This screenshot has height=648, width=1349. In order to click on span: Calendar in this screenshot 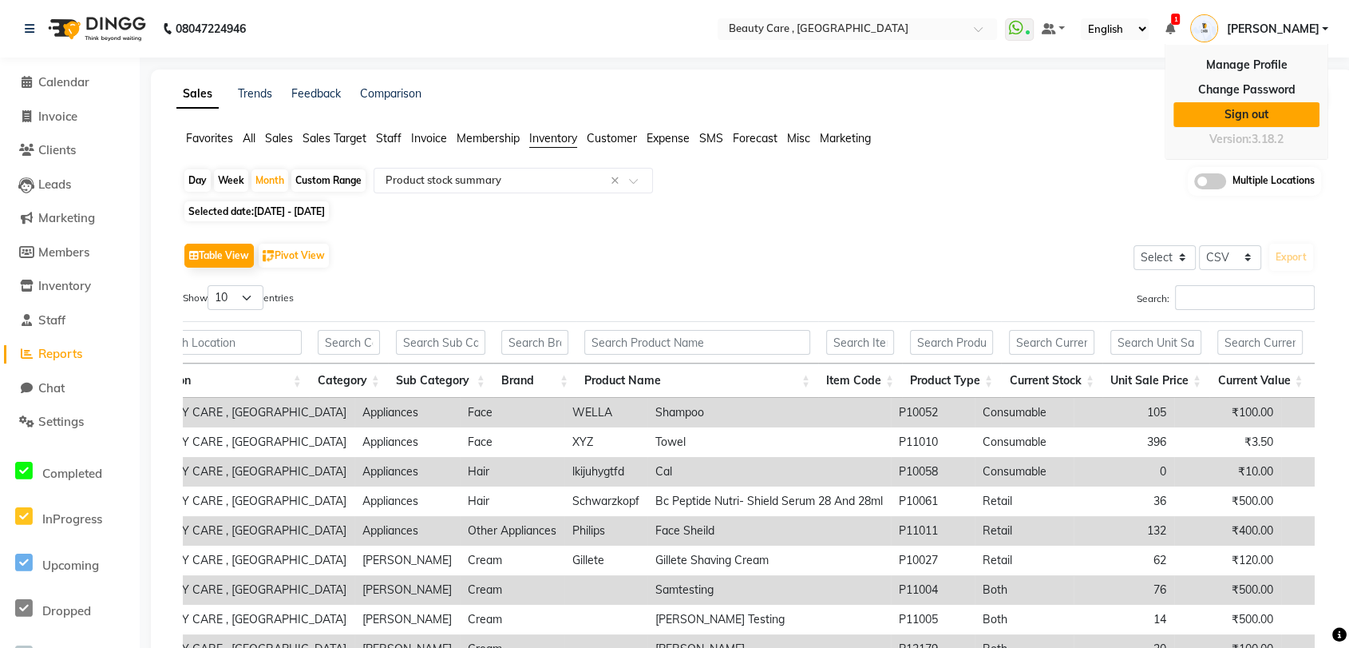, I will do `click(64, 81)`.